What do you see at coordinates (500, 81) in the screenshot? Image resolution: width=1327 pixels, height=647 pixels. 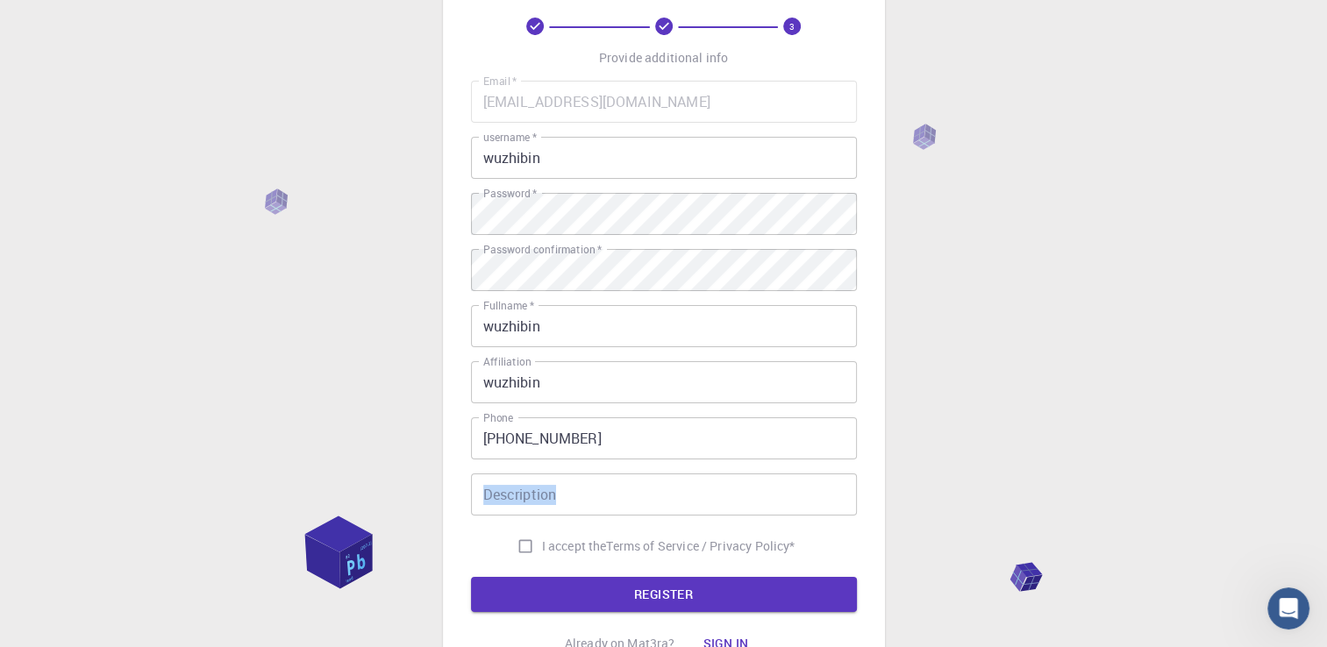 I see `label: Email` at bounding box center [500, 81].